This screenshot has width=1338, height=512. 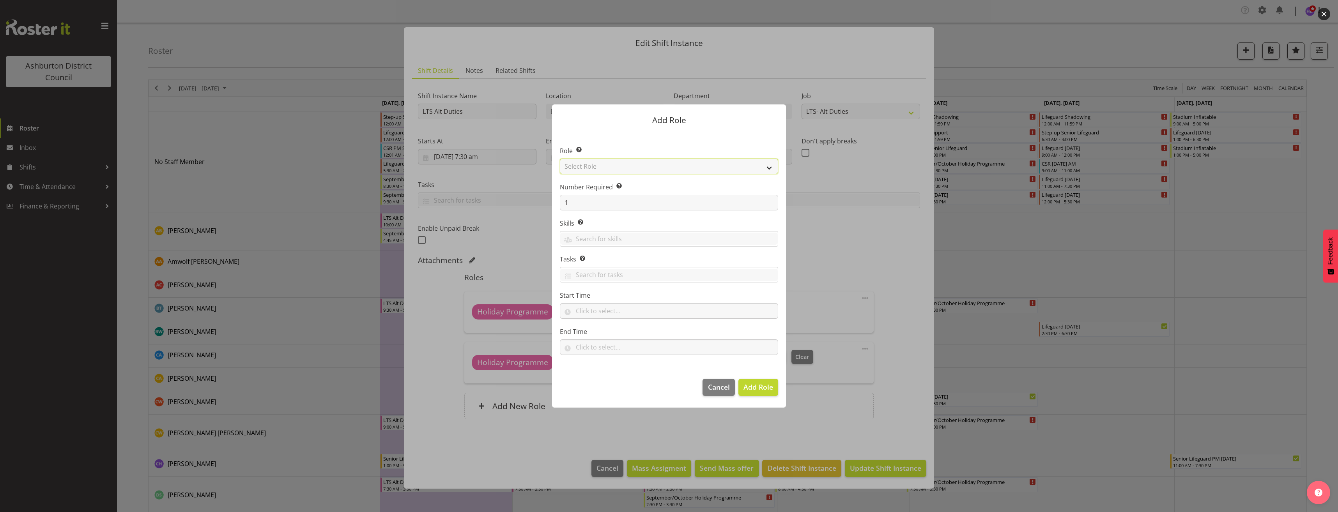 I want to click on span: Add Role, so click(x=758, y=387).